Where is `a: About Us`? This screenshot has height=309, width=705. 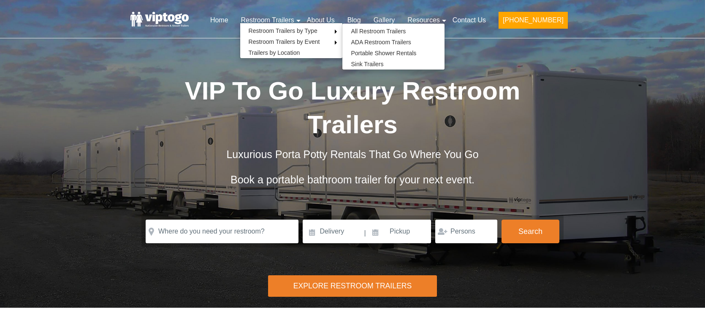
a: About Us is located at coordinates (321, 20).